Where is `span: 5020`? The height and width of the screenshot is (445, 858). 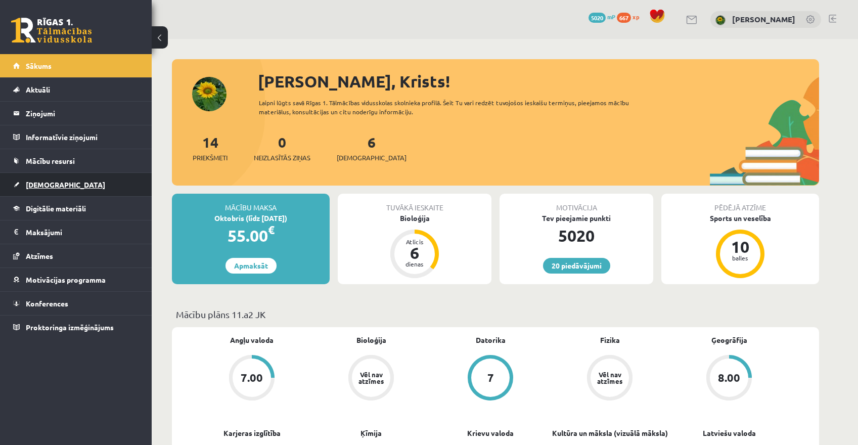 span: 5020 is located at coordinates (597, 18).